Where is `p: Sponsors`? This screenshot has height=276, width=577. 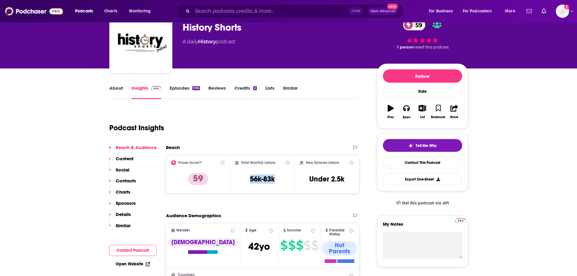 p: Sponsors is located at coordinates (126, 203).